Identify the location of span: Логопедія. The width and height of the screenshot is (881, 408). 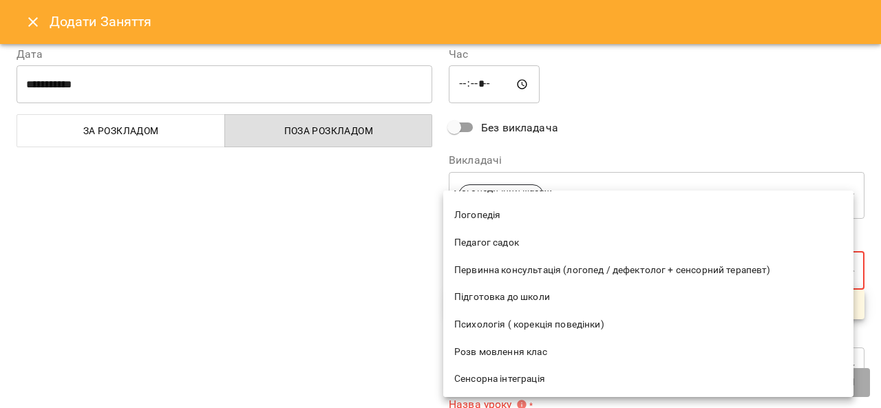
(648, 215).